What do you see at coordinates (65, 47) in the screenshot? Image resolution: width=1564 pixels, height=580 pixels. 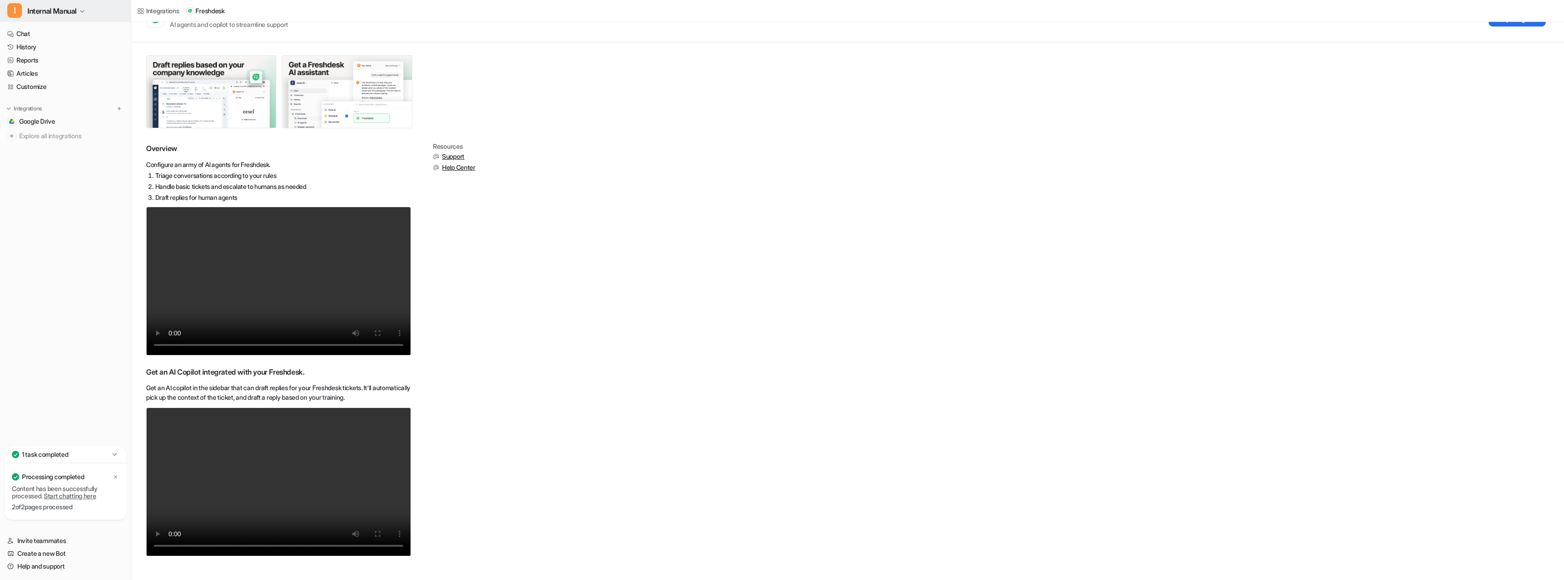 I see `a: History` at bounding box center [65, 47].